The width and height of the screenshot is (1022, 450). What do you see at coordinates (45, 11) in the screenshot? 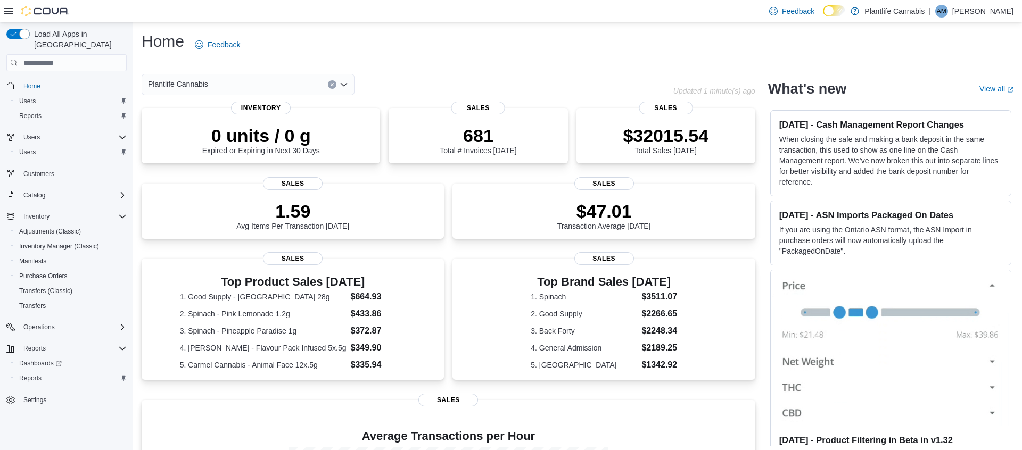
I see `img: Cova` at bounding box center [45, 11].